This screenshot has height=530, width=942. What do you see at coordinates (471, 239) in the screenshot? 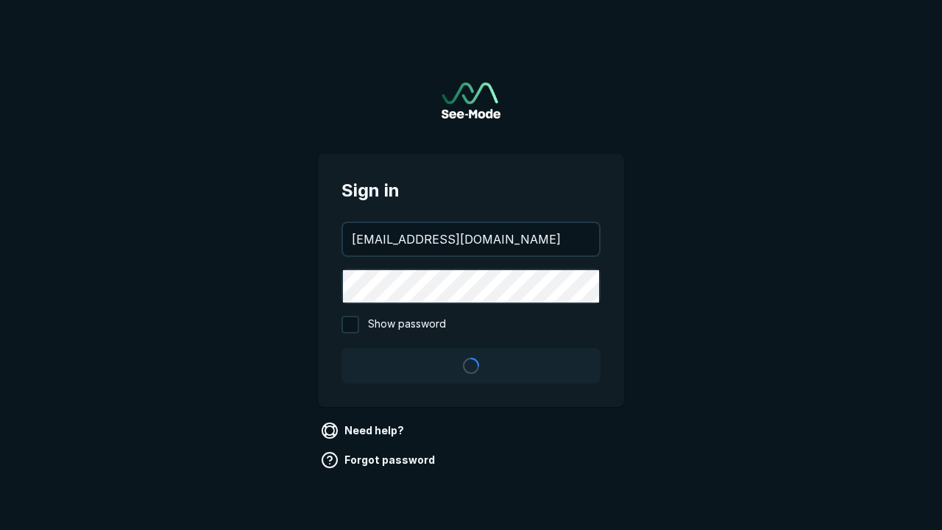
I see `input: your@email.com` at bounding box center [471, 239].